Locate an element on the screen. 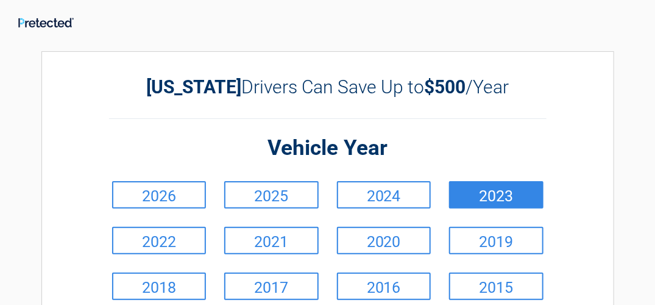 The height and width of the screenshot is (305, 655). a: 2018 is located at coordinates (159, 286).